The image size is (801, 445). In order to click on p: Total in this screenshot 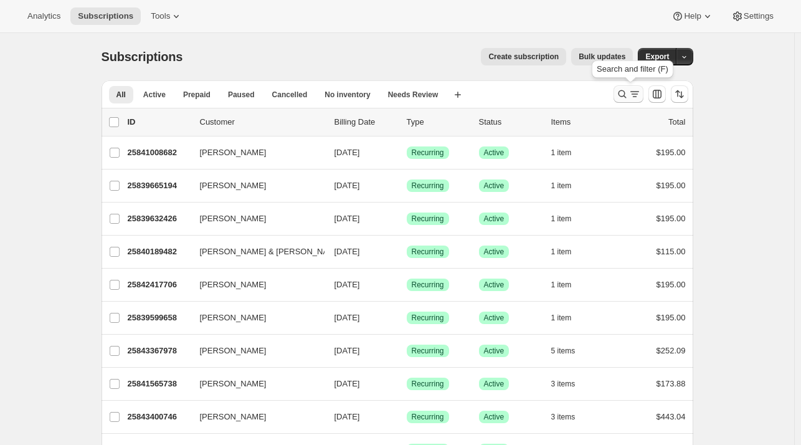, I will do `click(676, 122)`.